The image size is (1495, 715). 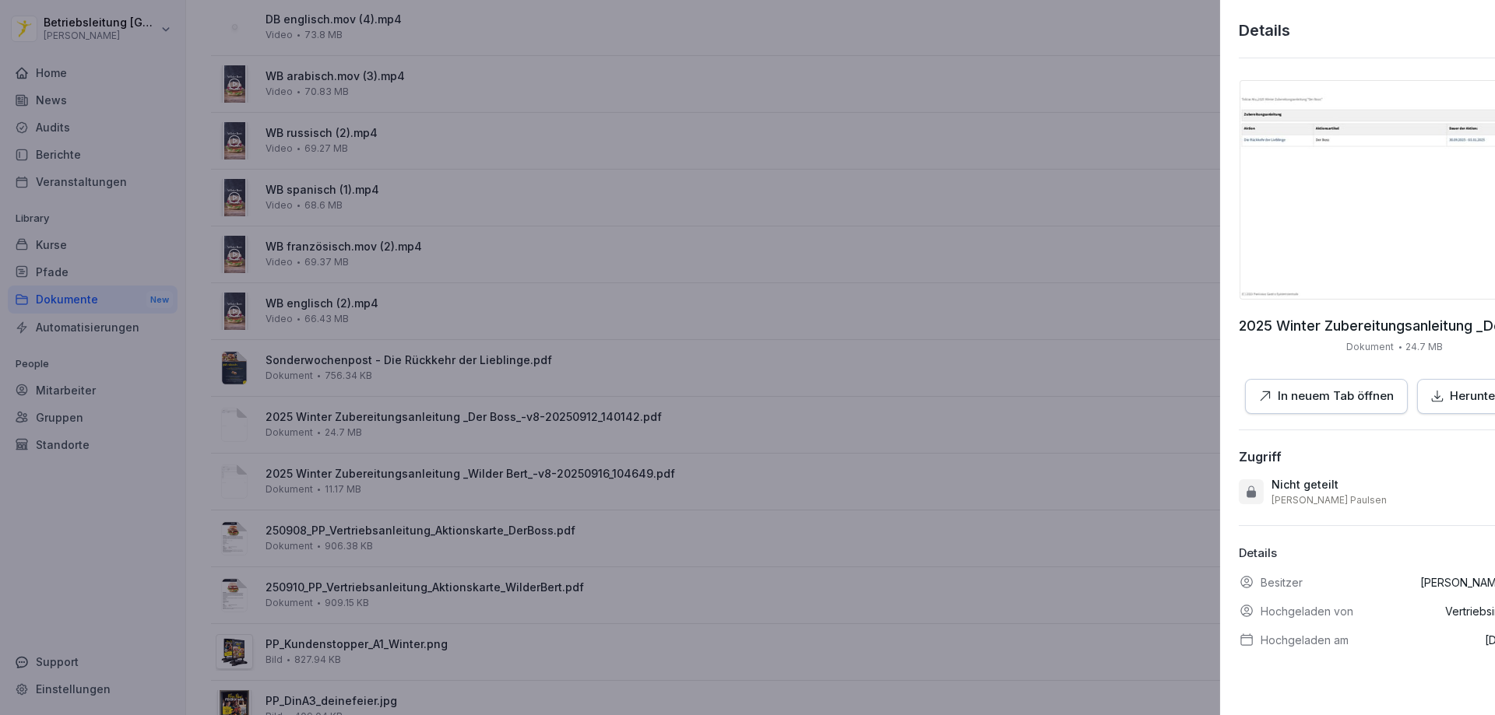 What do you see at coordinates (1306, 611) in the screenshot?
I see `p: Hochgeladen von` at bounding box center [1306, 611].